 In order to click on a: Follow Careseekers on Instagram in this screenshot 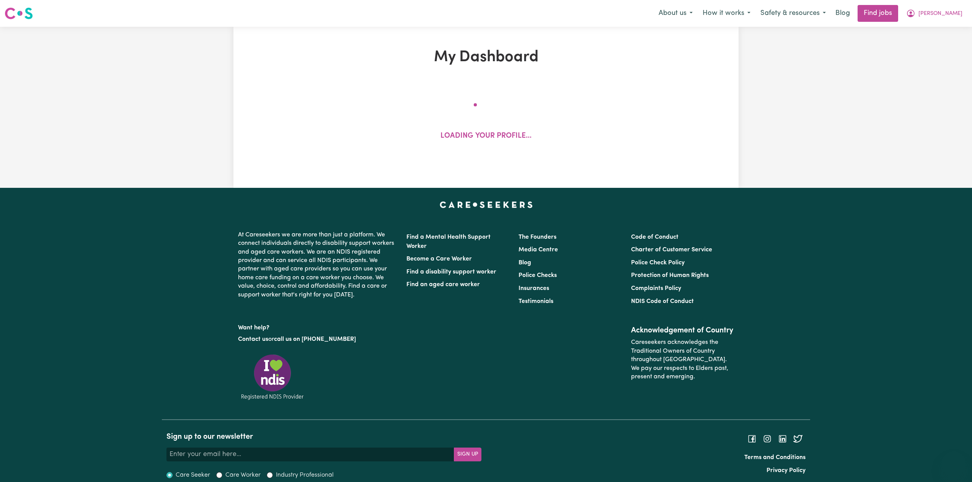, I will do `click(768, 439)`.